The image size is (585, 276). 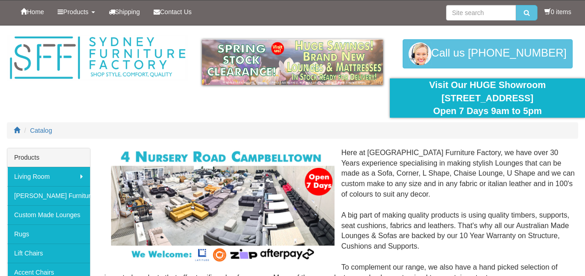 What do you see at coordinates (557, 12) in the screenshot?
I see `li: 0 items` at bounding box center [557, 12].